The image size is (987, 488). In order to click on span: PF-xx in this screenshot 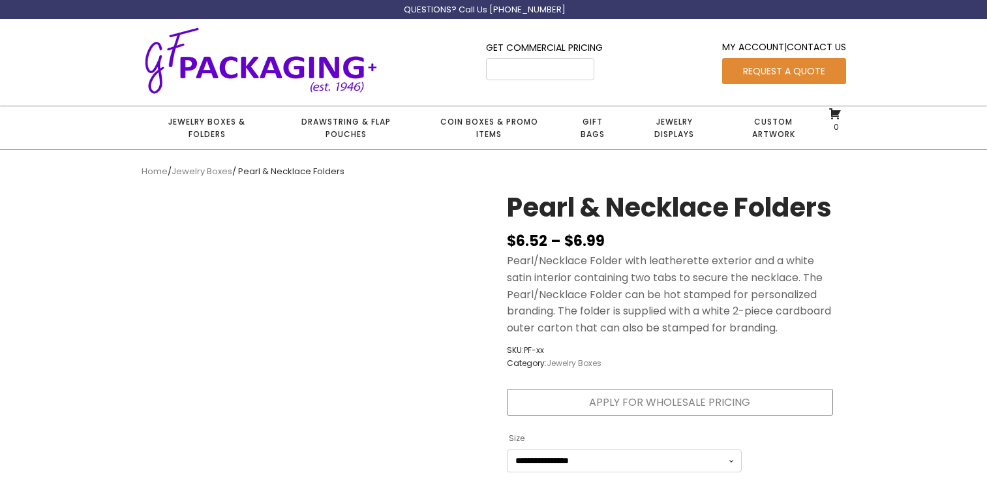, I will do `click(534, 350)`.